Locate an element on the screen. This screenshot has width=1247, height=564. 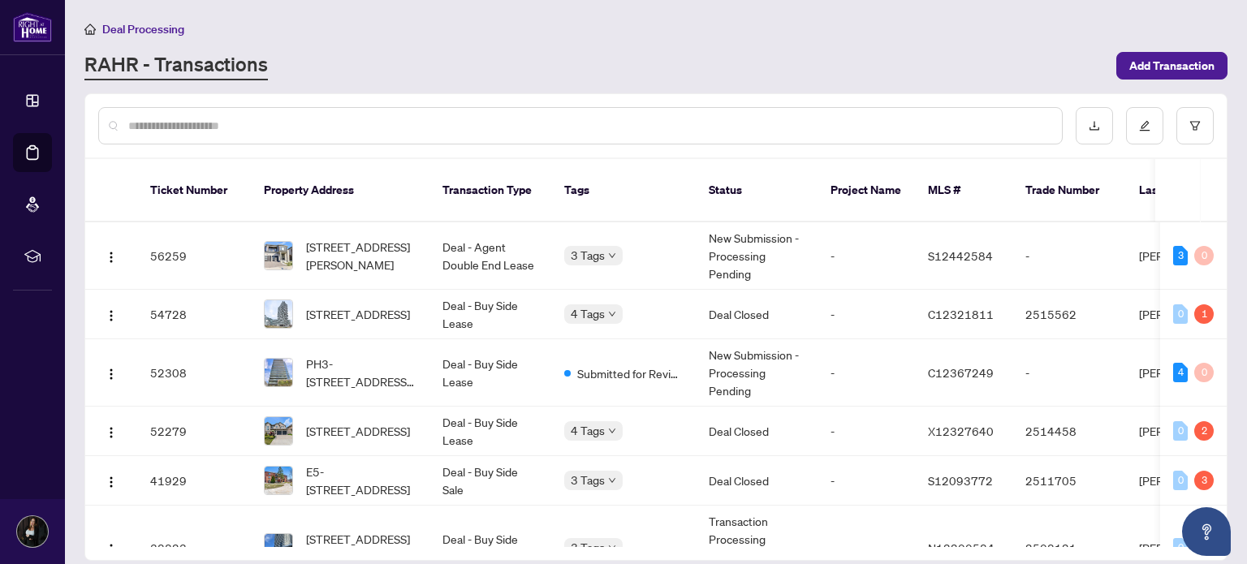
a: RAHR - Transactions is located at coordinates (176, 66).